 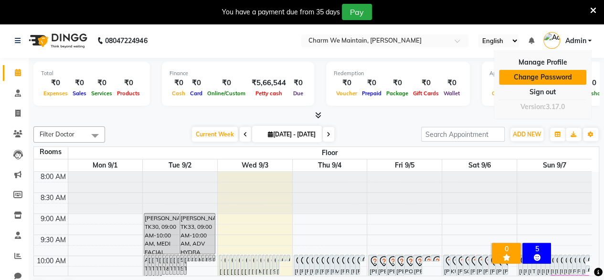 What do you see at coordinates (427, 258) in the screenshot?
I see `div: R DHANAVAD, 10:00 AM-10:10 AM, HYDRA FACIAL` at bounding box center [427, 258].